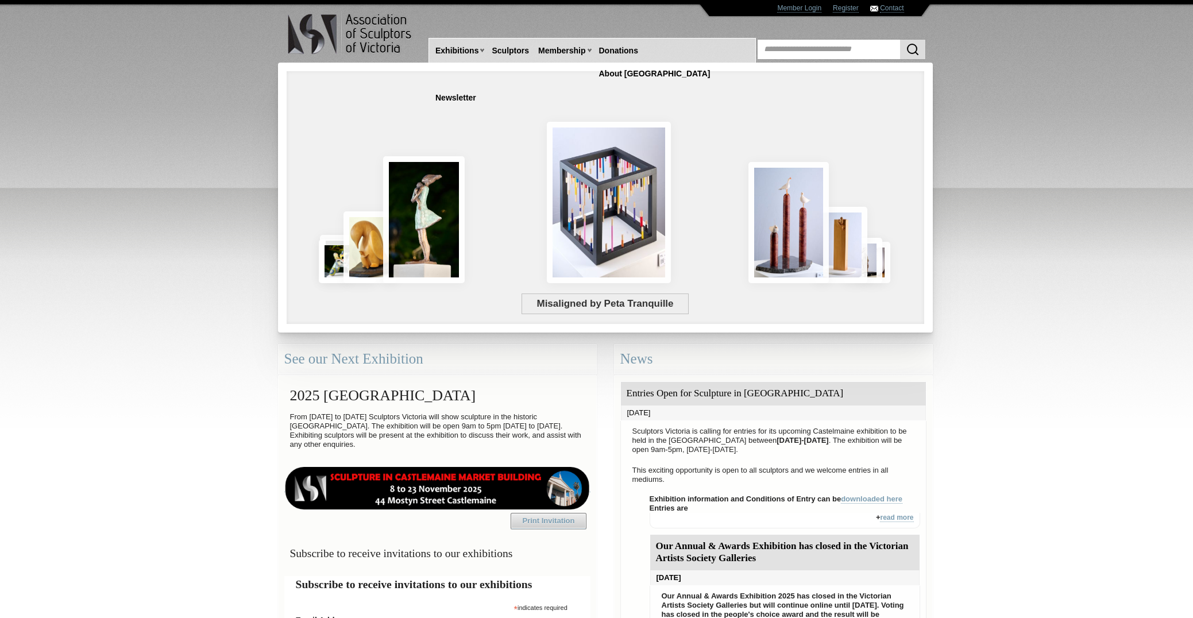  What do you see at coordinates (874, 9) in the screenshot?
I see `img: Contact ASV` at bounding box center [874, 9].